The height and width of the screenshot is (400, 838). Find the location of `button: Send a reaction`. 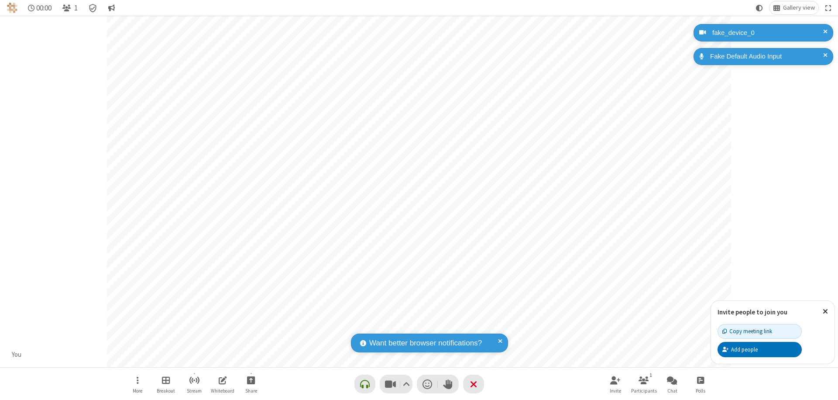

button: Send a reaction is located at coordinates (427, 384).